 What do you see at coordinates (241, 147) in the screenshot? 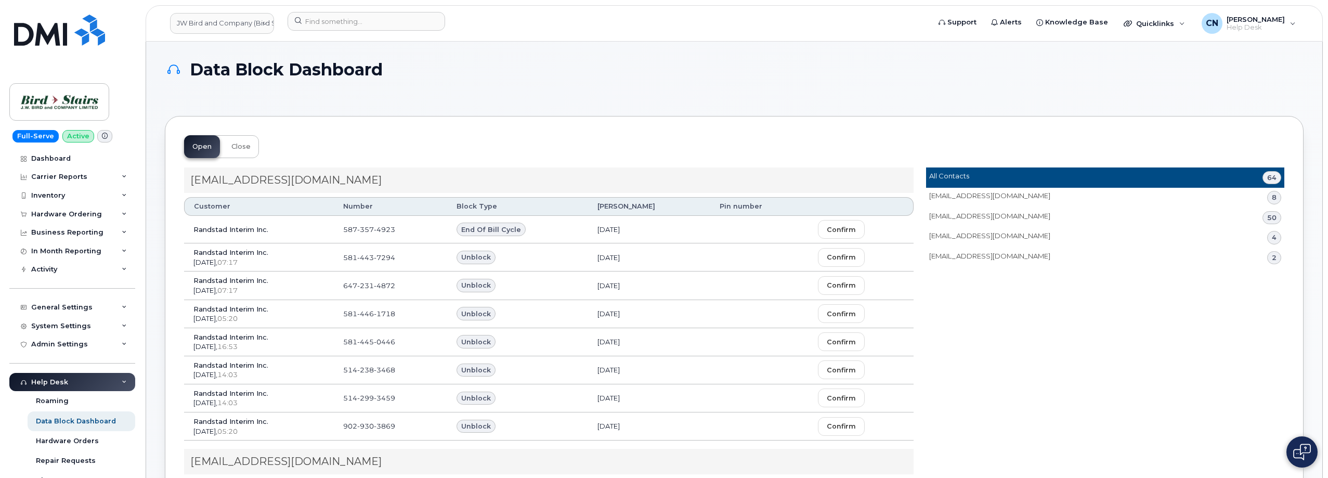
I see `span: Close` at bounding box center [241, 147].